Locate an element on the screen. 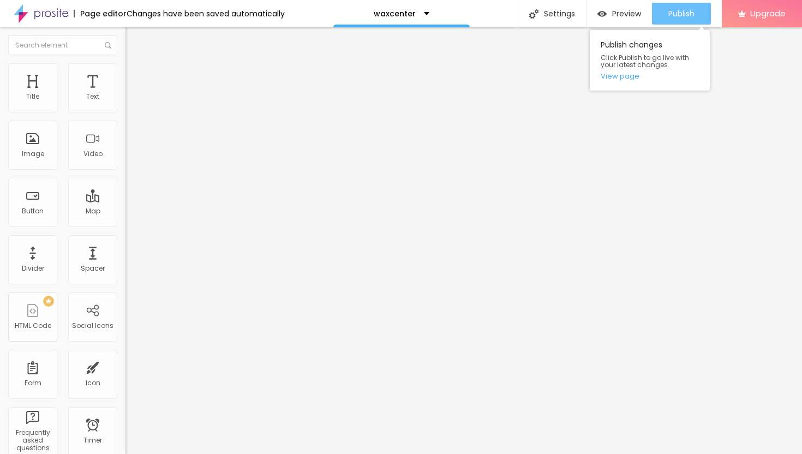 Image resolution: width=802 pixels, height=454 pixels. div: Image is located at coordinates (33, 154).